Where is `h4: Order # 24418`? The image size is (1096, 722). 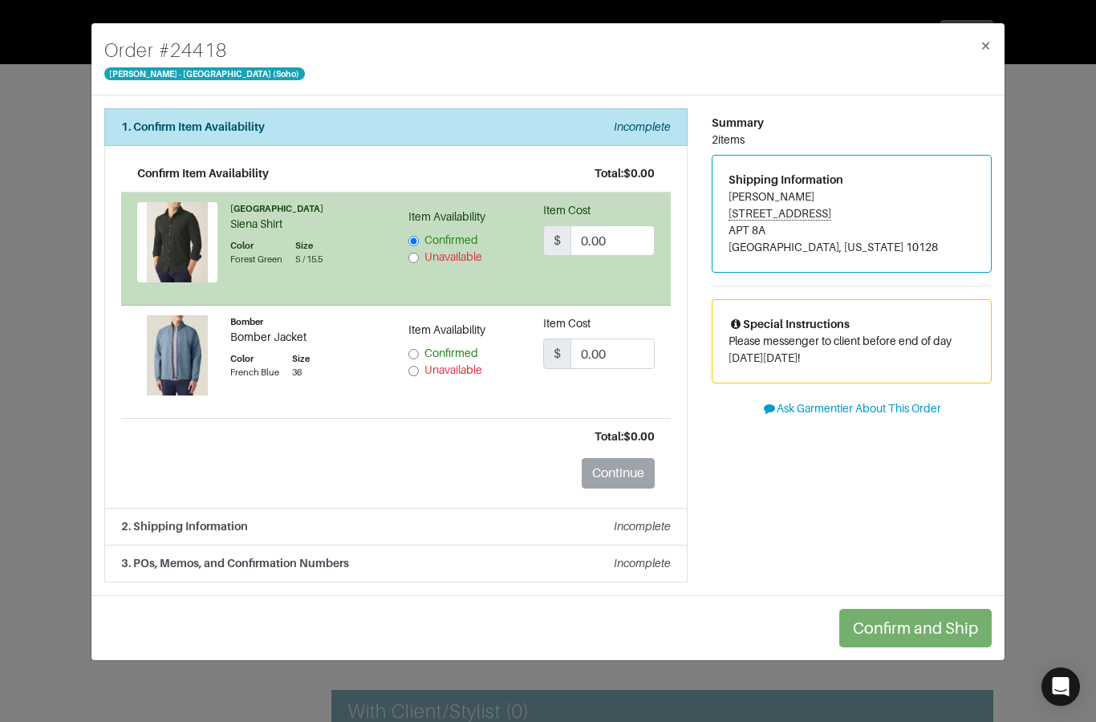 h4: Order # 24418 is located at coordinates (205, 51).